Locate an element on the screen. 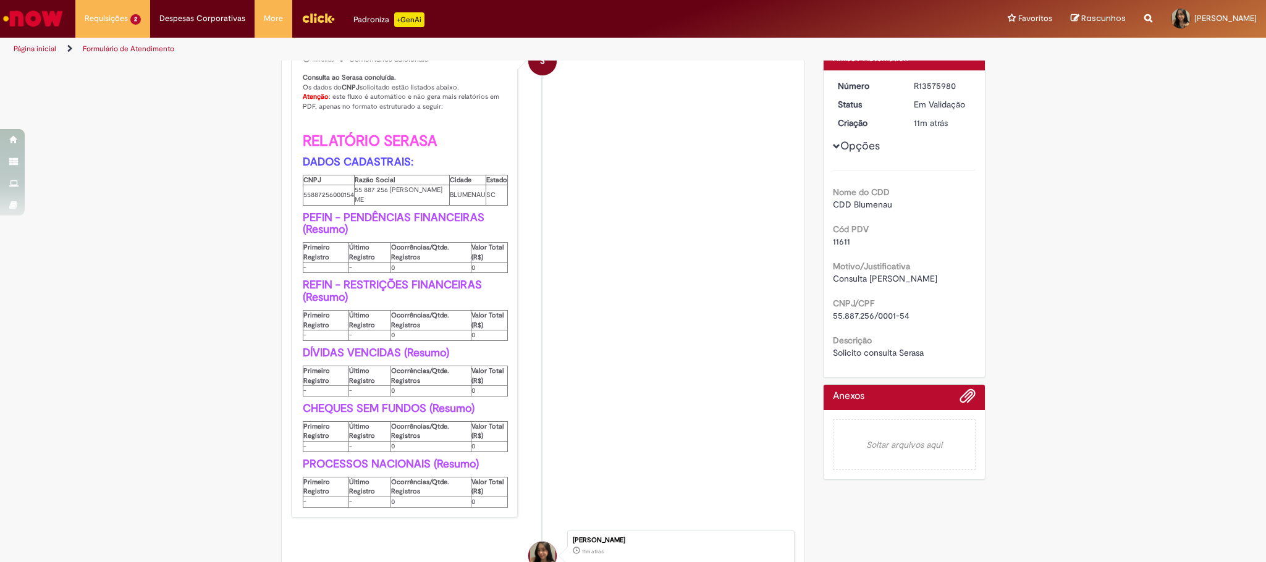  div: Em Validação is located at coordinates (942, 104).